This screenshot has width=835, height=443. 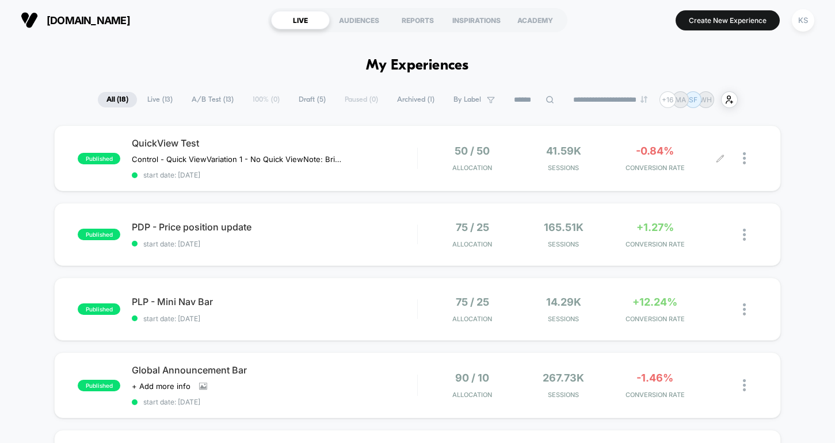 What do you see at coordinates (563, 151) in the screenshot?
I see `span: 41.59k` at bounding box center [563, 151].